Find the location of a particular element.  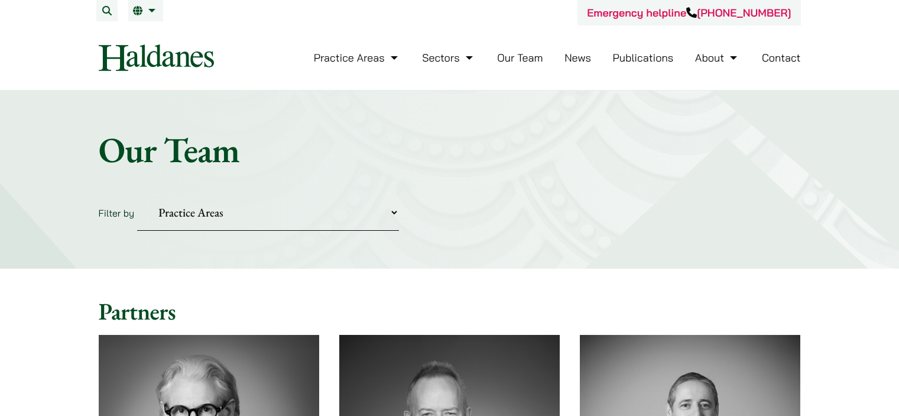

a: Practice Areas is located at coordinates (357, 57).